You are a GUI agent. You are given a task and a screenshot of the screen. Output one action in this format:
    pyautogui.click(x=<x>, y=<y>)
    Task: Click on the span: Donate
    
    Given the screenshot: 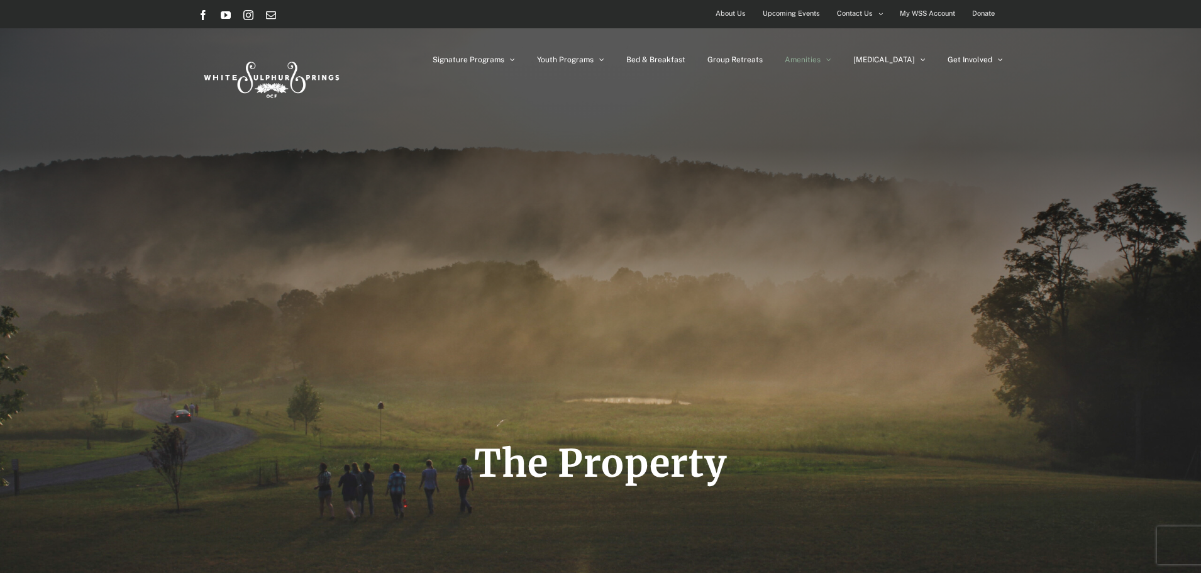 What is the action you would take?
    pyautogui.click(x=983, y=13)
    